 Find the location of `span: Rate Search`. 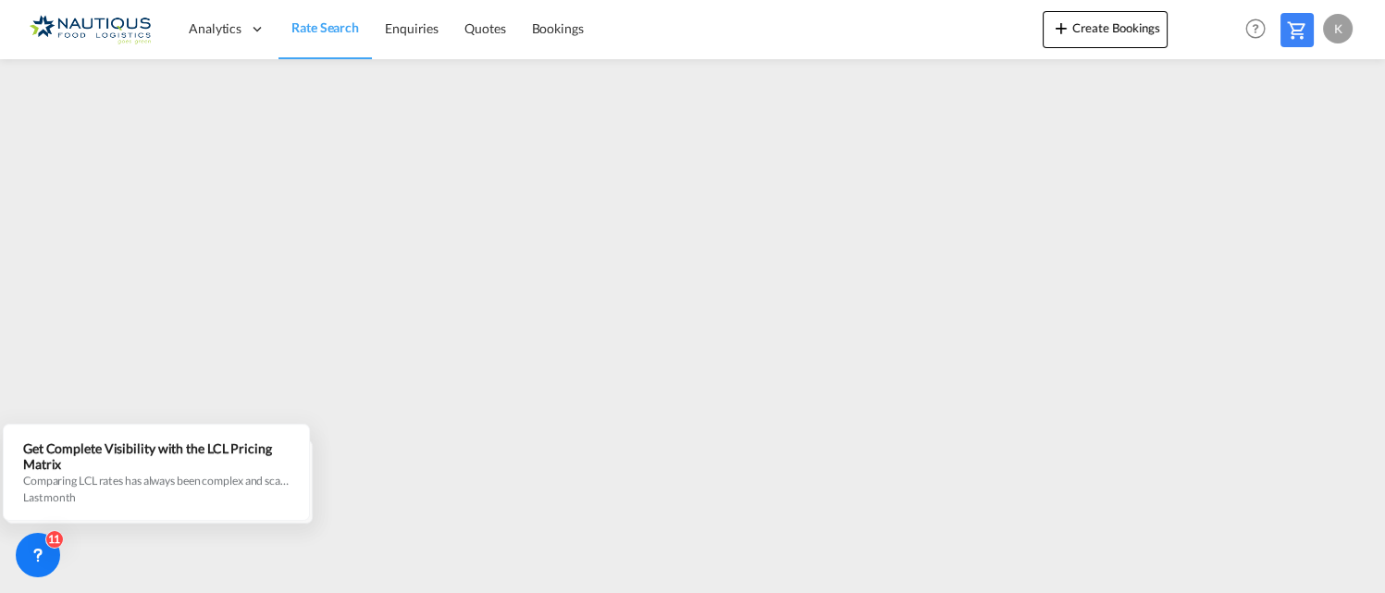

span: Rate Search is located at coordinates (325, 27).